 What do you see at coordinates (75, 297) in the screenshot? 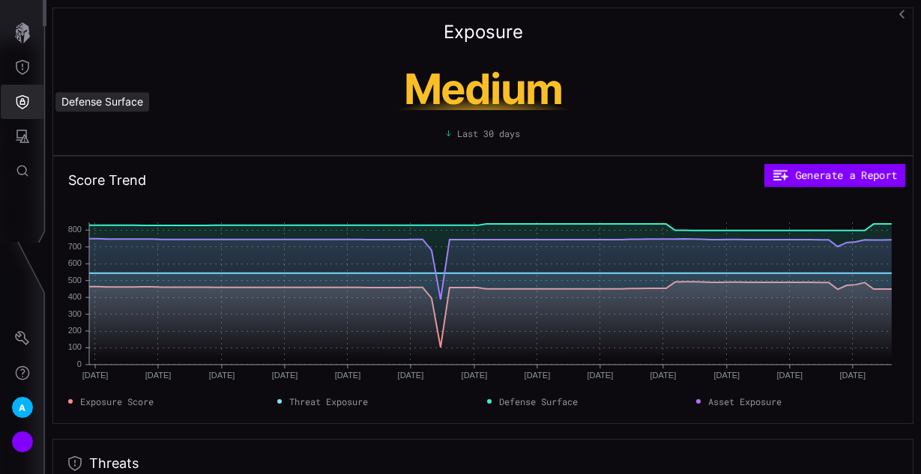
I see `text: 400` at bounding box center [75, 297].